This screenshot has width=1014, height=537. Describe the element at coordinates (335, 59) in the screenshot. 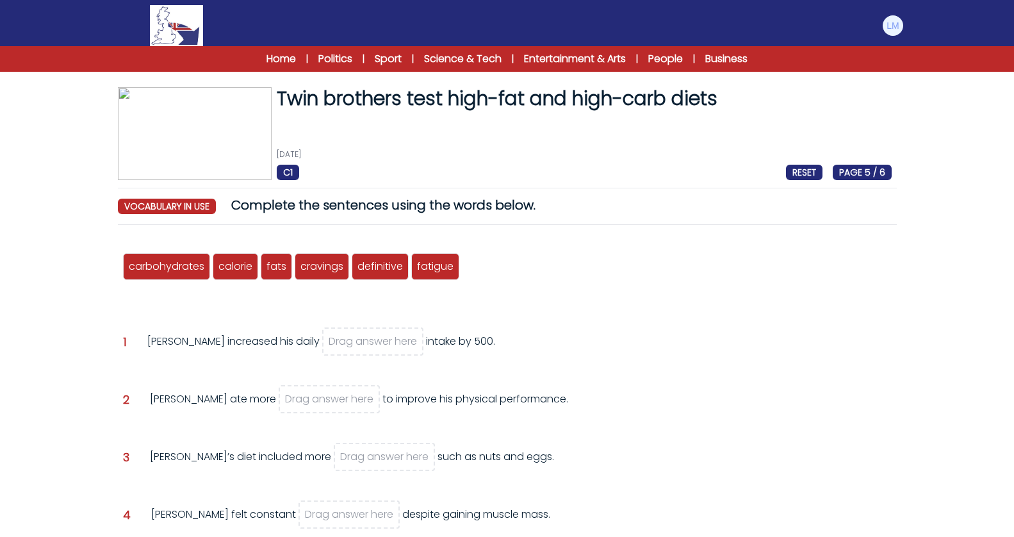

I see `a: Politics` at that location.